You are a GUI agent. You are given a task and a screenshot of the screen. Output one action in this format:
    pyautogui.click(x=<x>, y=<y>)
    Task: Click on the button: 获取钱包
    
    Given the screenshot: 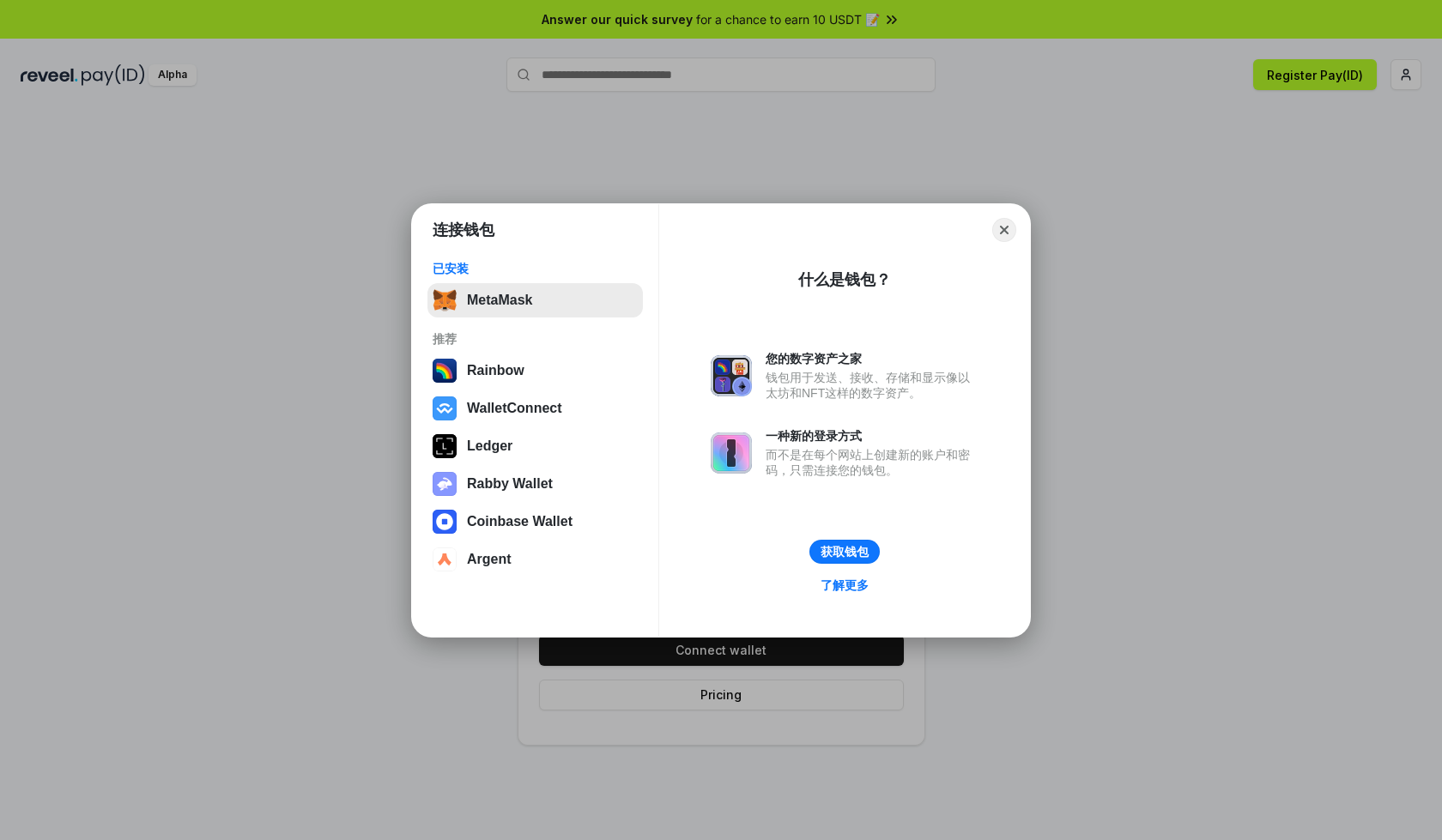 What is the action you would take?
    pyautogui.click(x=844, y=552)
    